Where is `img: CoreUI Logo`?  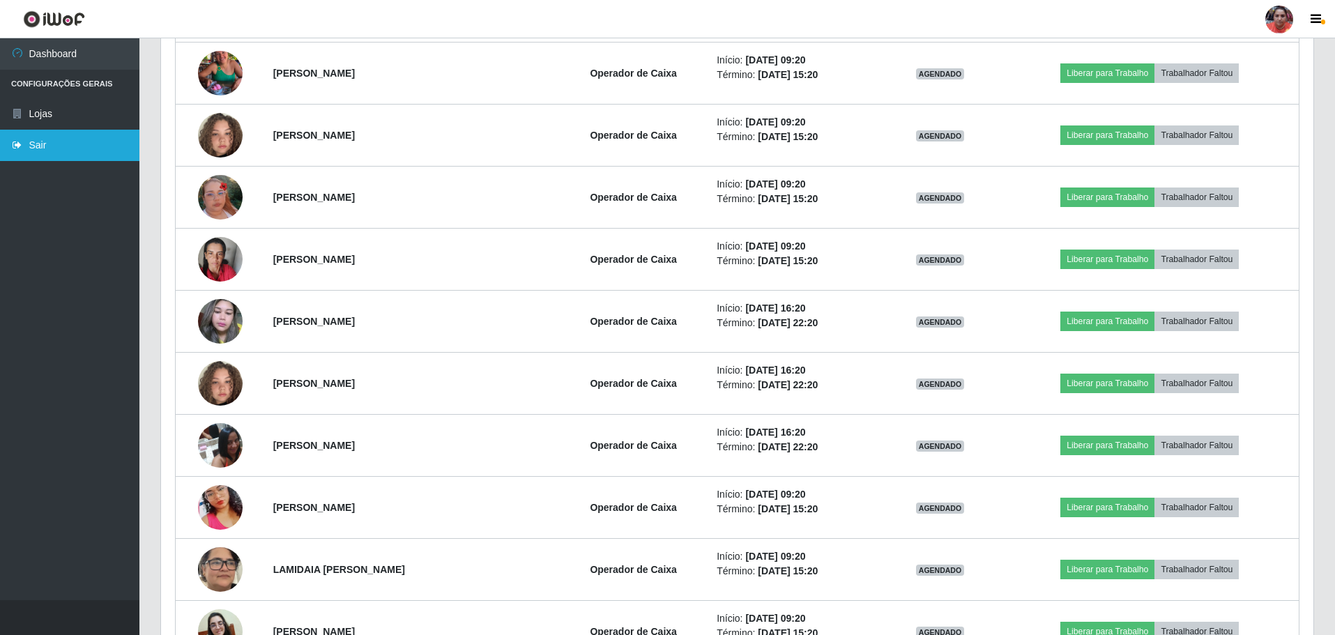 img: CoreUI Logo is located at coordinates (54, 19).